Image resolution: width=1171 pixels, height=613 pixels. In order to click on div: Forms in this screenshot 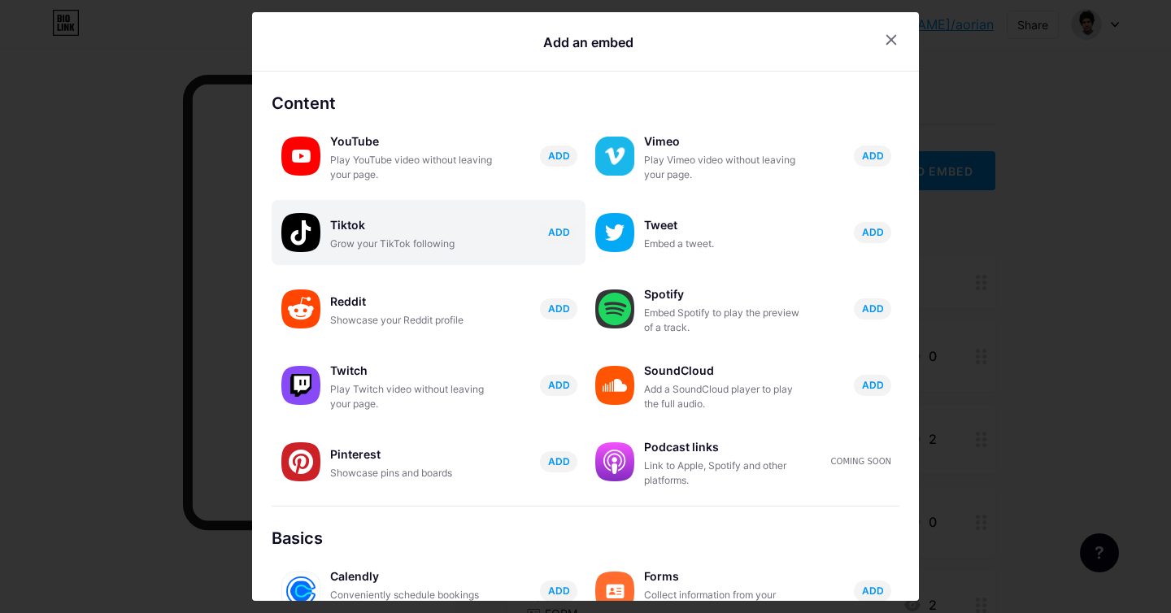, I will do `click(725, 577)`.